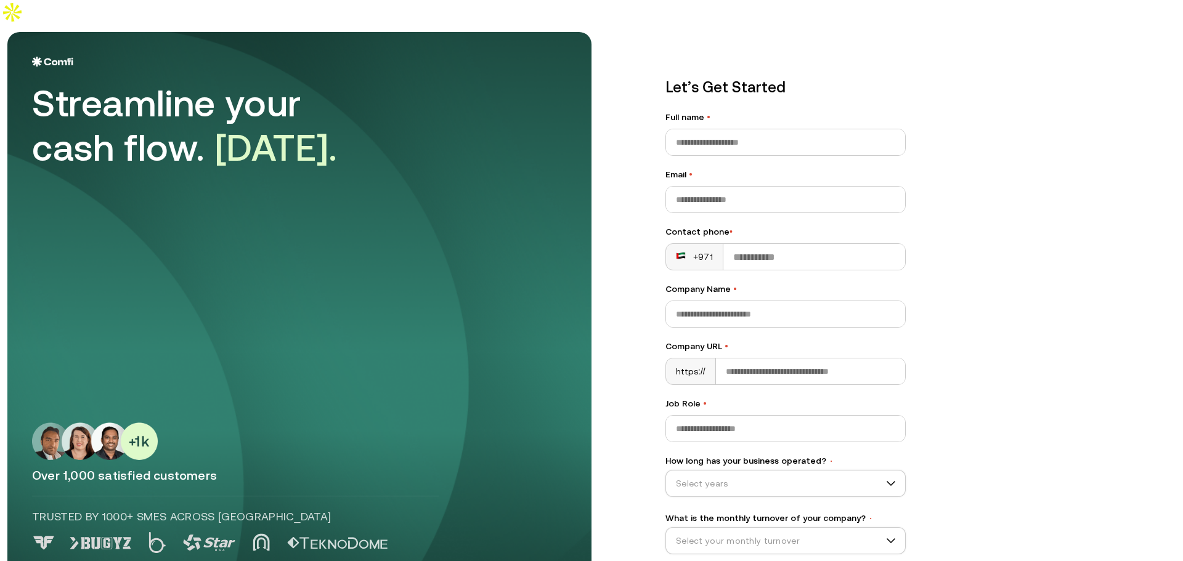  Describe the element at coordinates (52, 62) in the screenshot. I see `img: Logo` at that location.